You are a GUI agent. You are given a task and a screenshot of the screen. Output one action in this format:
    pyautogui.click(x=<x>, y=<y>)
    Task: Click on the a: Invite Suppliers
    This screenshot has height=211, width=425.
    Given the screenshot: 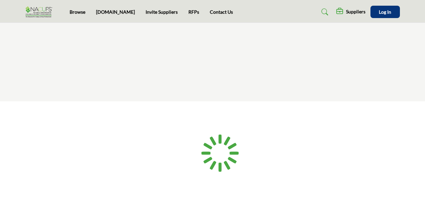 What is the action you would take?
    pyautogui.click(x=161, y=12)
    